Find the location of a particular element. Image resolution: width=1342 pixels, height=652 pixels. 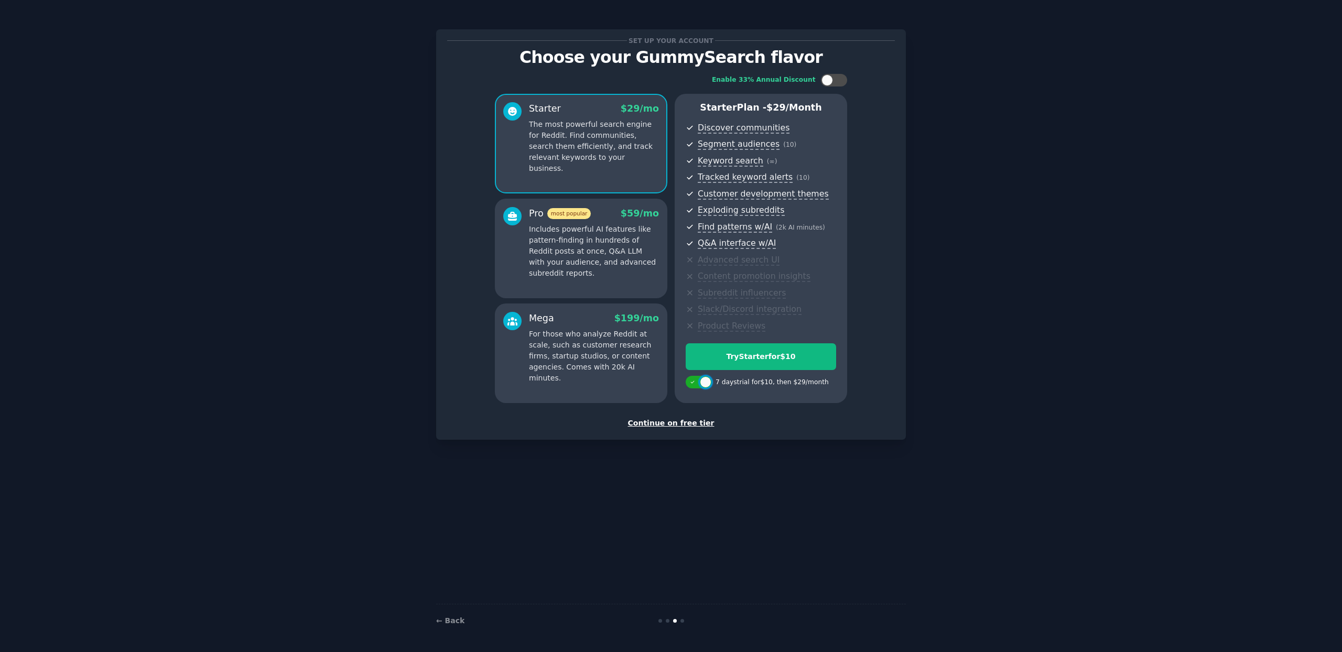

span: Advanced search UI is located at coordinates (739, 260).